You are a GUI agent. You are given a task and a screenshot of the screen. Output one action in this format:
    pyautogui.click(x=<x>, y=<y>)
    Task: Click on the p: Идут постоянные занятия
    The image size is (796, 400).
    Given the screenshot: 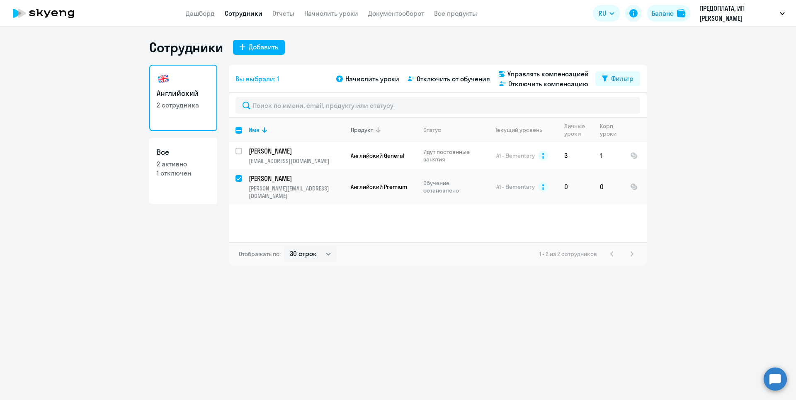 What is the action you would take?
    pyautogui.click(x=451, y=155)
    